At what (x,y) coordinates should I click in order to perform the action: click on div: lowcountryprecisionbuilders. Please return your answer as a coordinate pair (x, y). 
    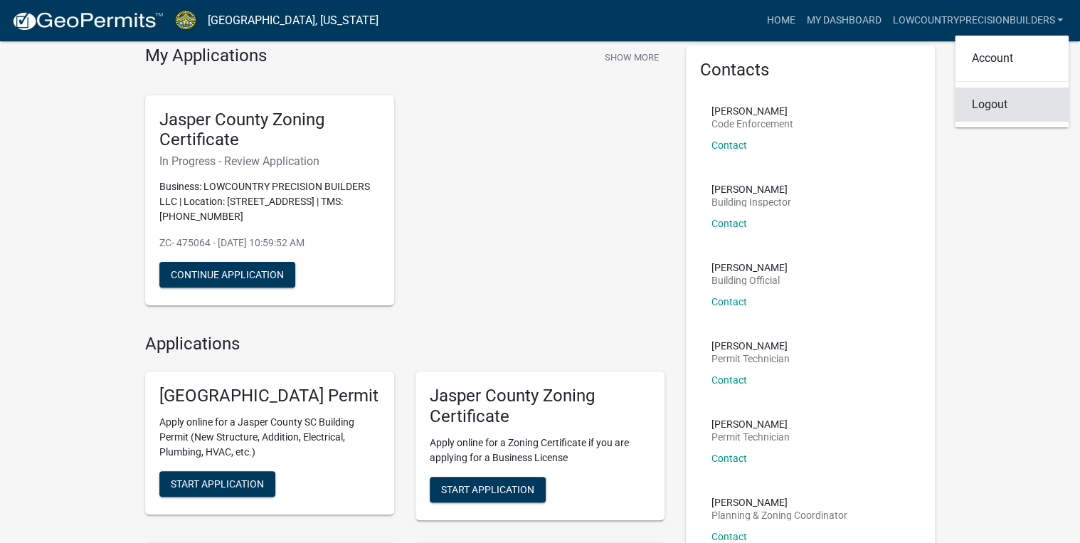
    Looking at the image, I should click on (1012, 81).